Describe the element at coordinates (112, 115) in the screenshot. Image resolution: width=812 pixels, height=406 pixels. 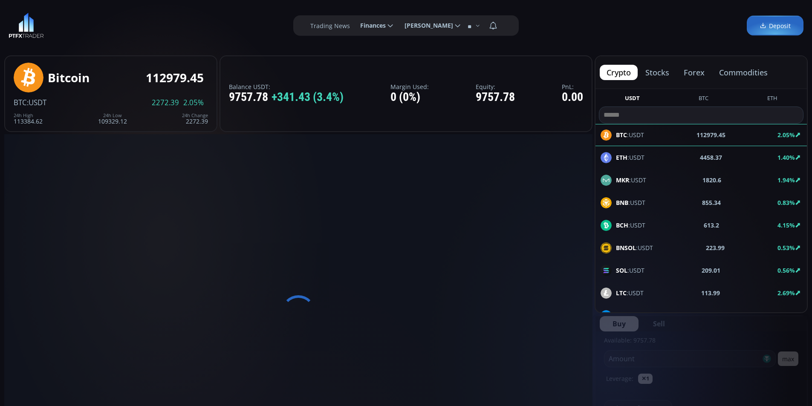
I see `div: 24h Low` at that location.